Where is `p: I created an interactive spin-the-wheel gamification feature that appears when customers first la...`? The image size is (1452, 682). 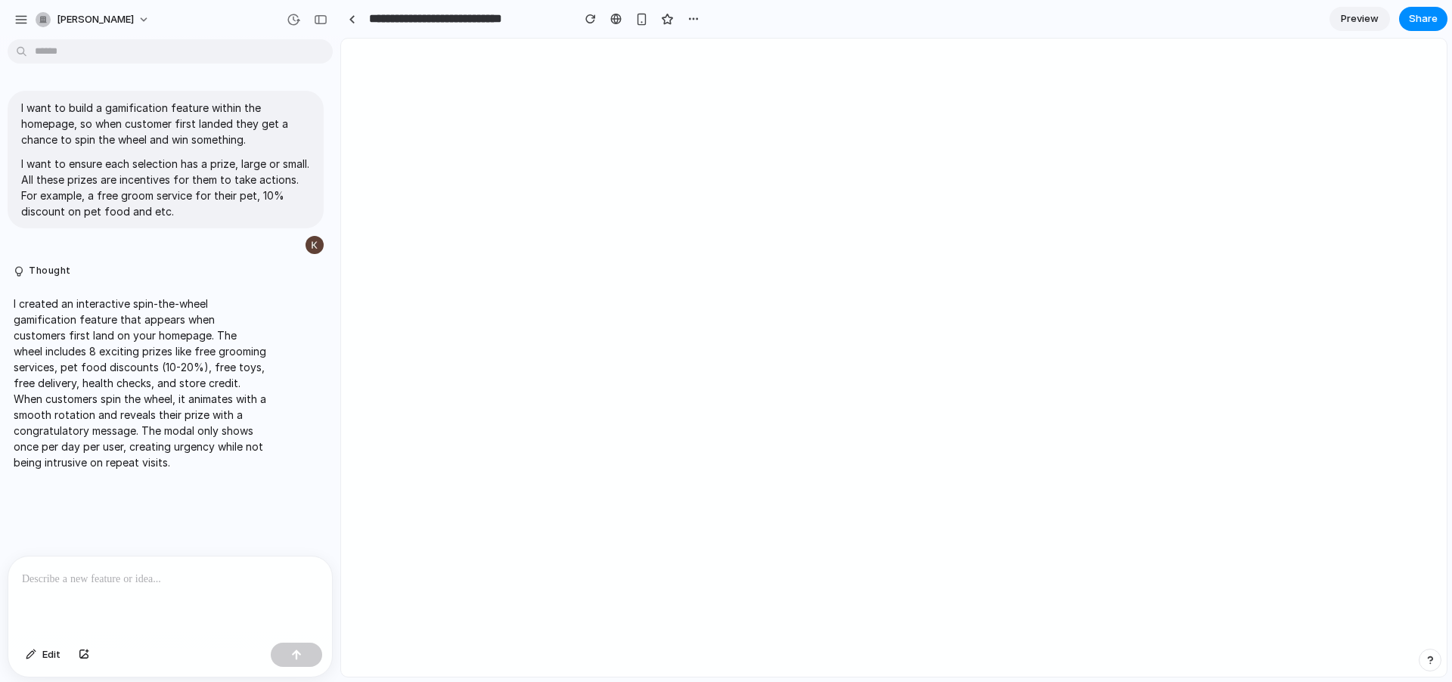 p: I created an interactive spin-the-wheel gamification feature that appears when customers first la... is located at coordinates (140, 383).